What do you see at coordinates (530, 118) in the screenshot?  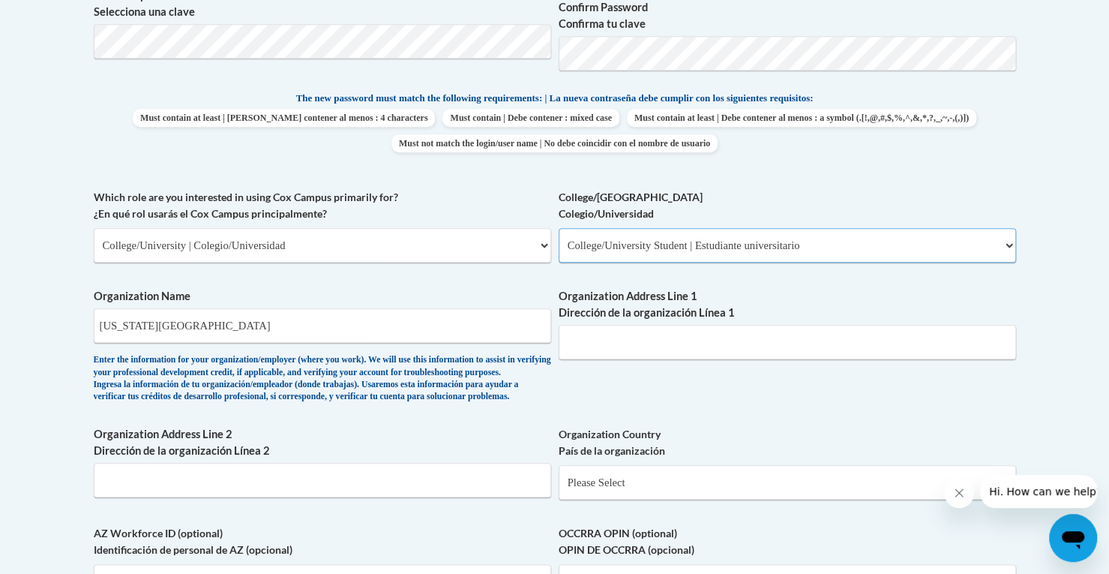 I see `span: Must contain | Debe contener : mixed case` at bounding box center [530, 118].